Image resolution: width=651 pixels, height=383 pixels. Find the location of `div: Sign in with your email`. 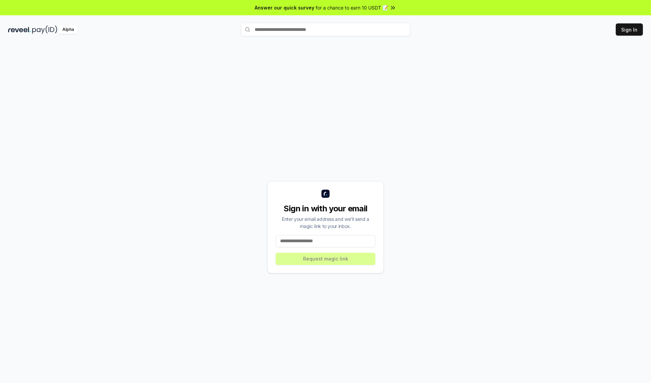

div: Sign in with your email is located at coordinates (325, 208).